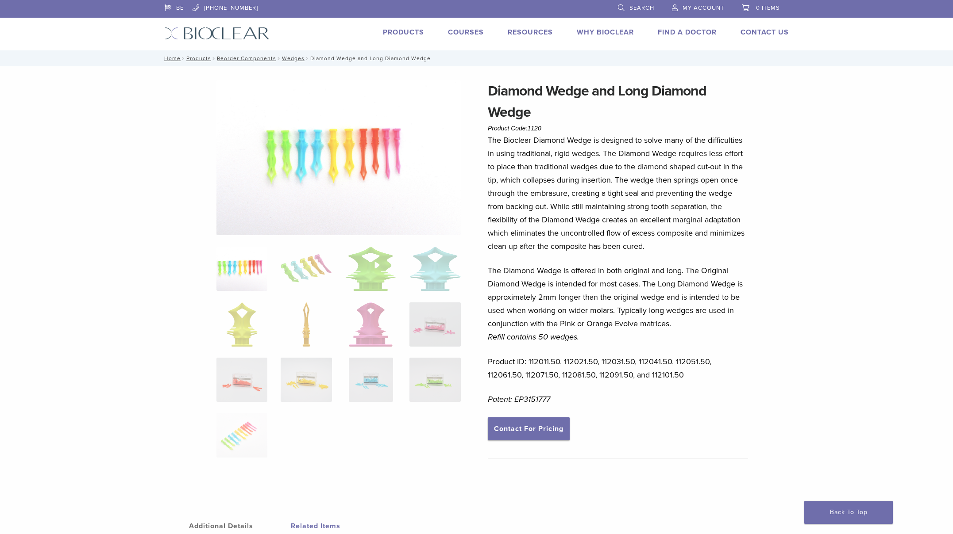  What do you see at coordinates (618, 102) in the screenshot?
I see `h1: Diamond Wedge and Long Diamond Wedge` at bounding box center [618, 102].